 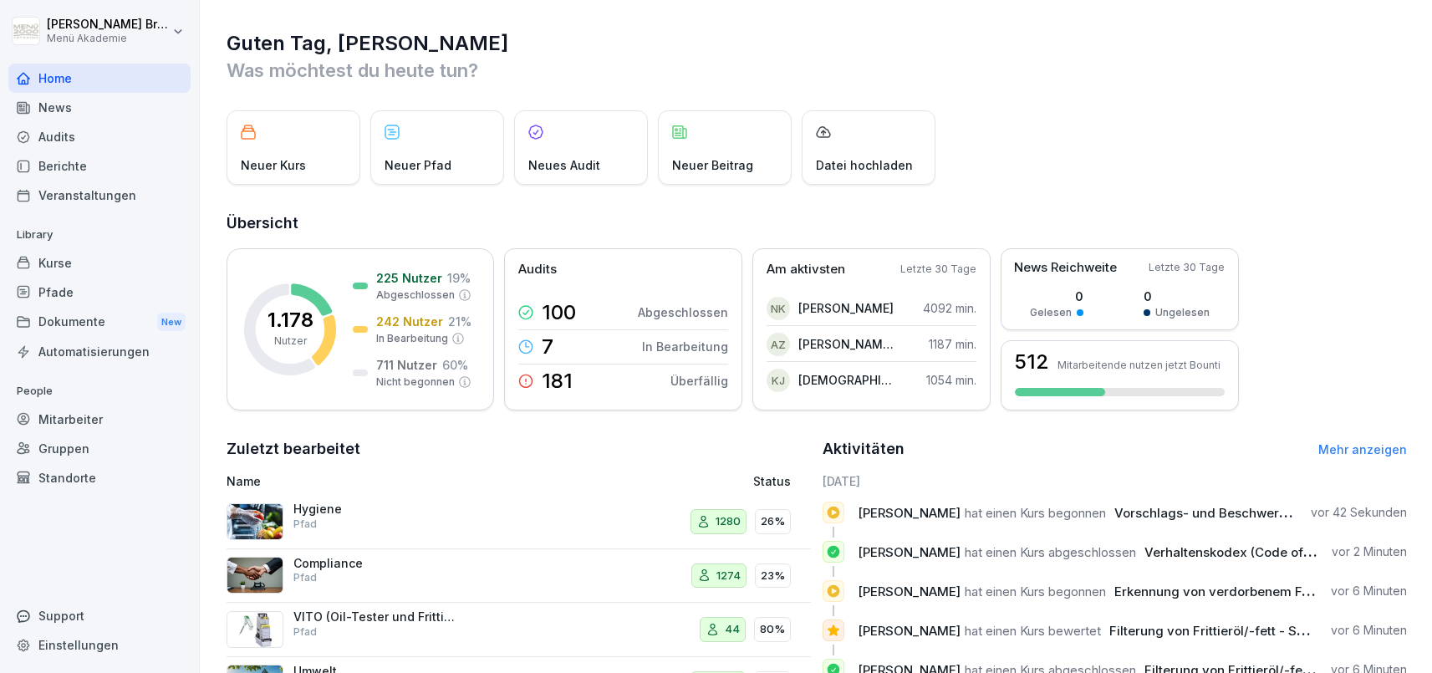 What do you see at coordinates (377, 617) in the screenshot?
I see `p: VITO (Oil-Tester und Frittieröl-Filter)` at bounding box center [377, 617].